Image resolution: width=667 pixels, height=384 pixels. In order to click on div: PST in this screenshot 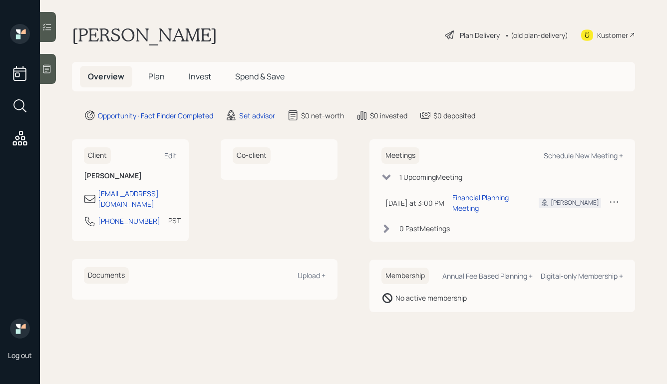, I will do `click(174, 220)`.